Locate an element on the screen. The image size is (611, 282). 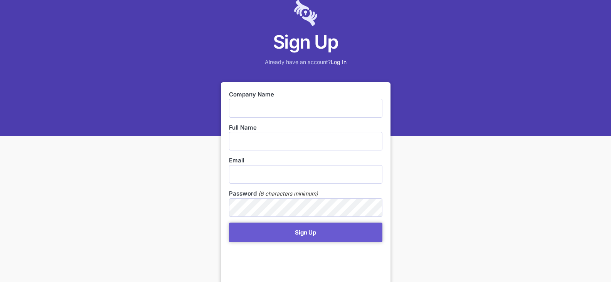
button: Sign Up is located at coordinates (306, 232).